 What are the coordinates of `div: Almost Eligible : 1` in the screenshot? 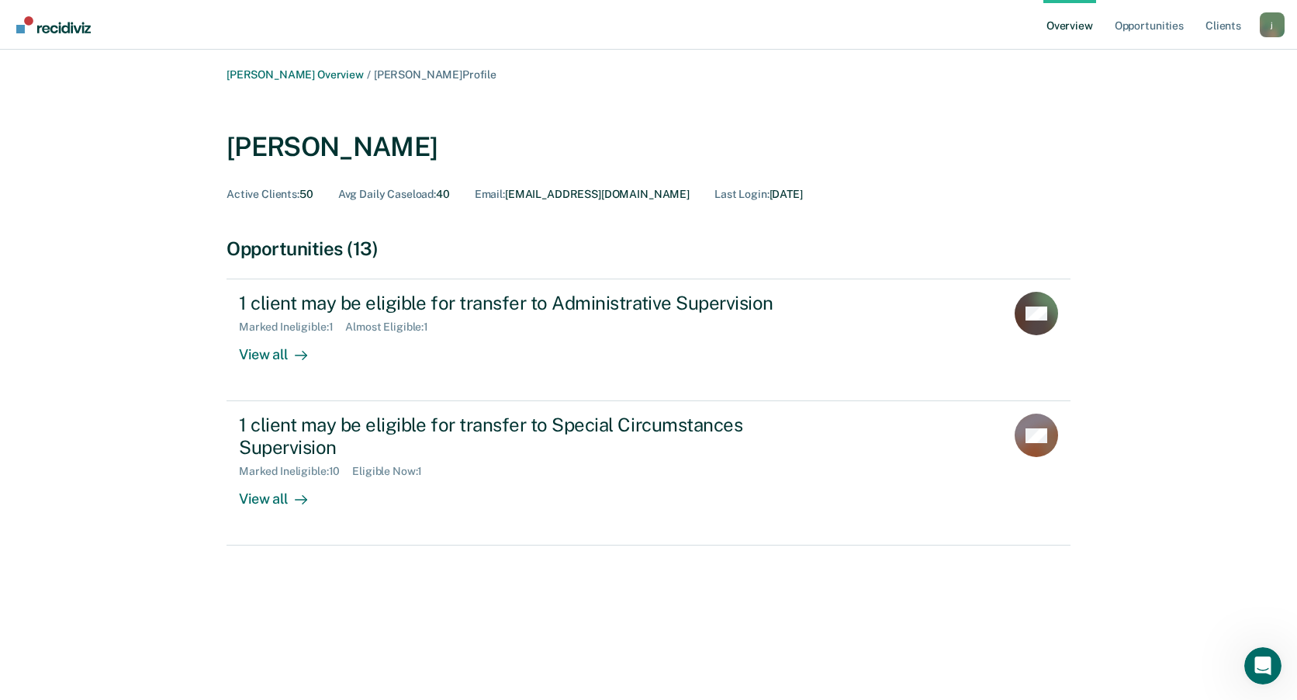 It's located at (393, 327).